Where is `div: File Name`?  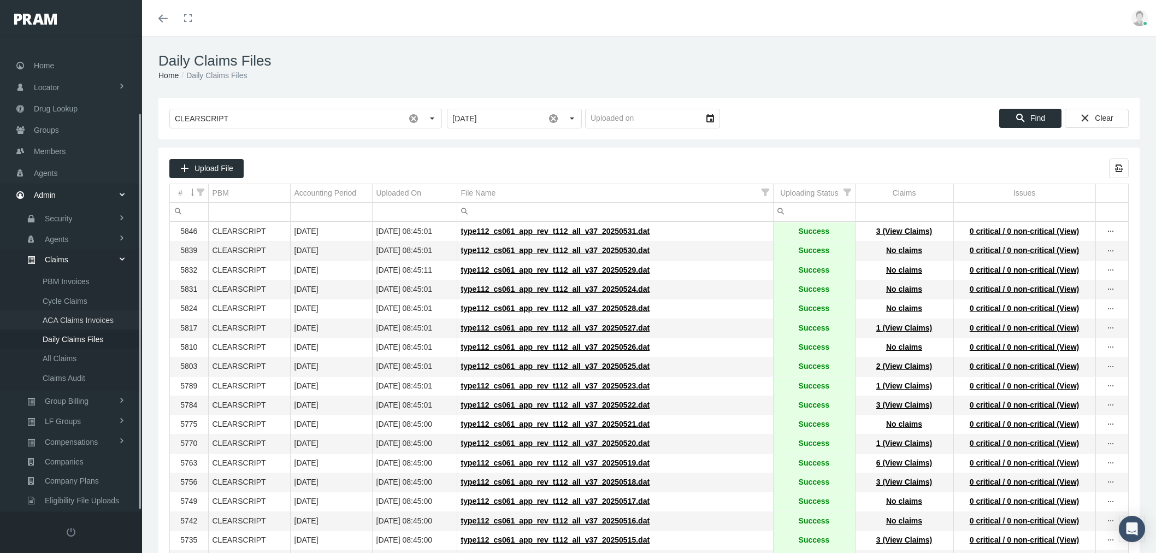
div: File Name is located at coordinates (479, 193).